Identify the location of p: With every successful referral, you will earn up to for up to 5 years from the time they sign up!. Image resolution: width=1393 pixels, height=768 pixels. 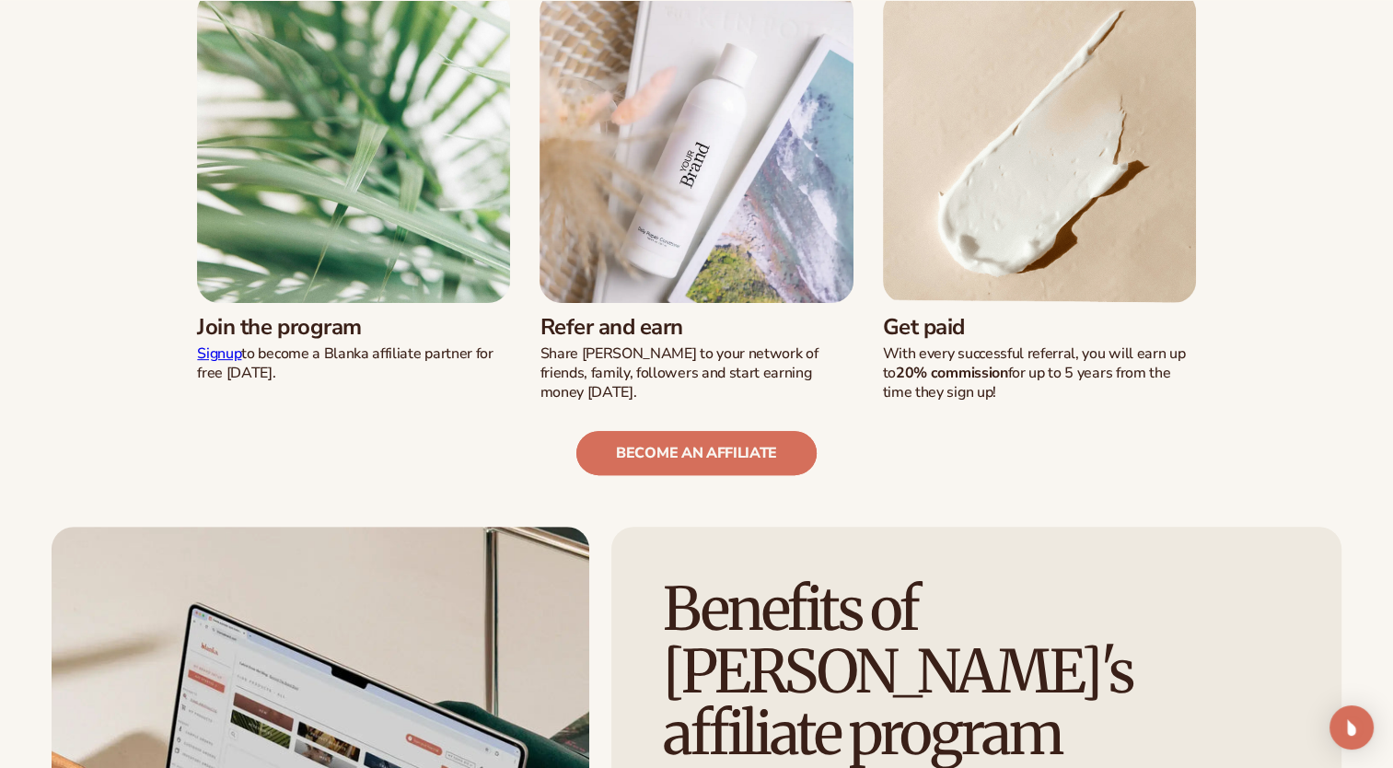
(1039, 373).